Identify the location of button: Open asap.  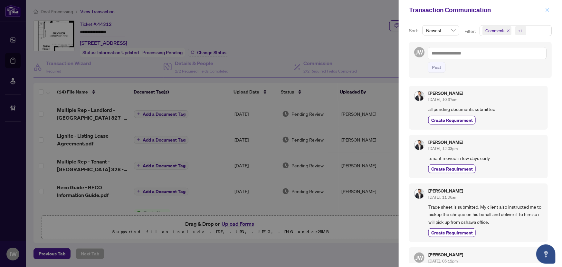
(546, 254).